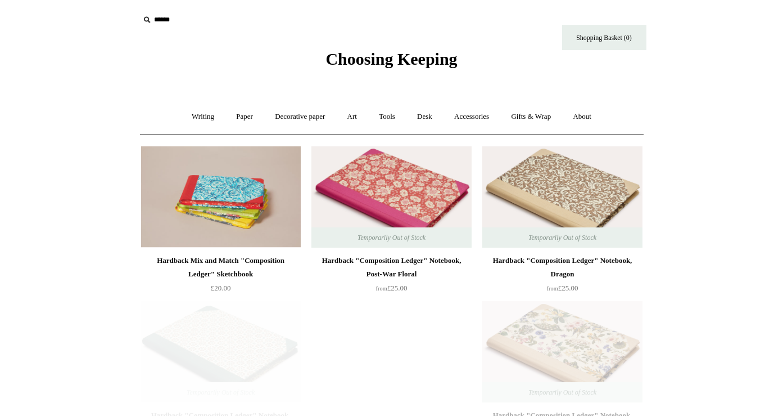  Describe the element at coordinates (391, 197) in the screenshot. I see `a: Hardback "Composition Ledger" Notebook, Post-War Floral Hardback "Composition Ledger" Notebook, P...` at that location.